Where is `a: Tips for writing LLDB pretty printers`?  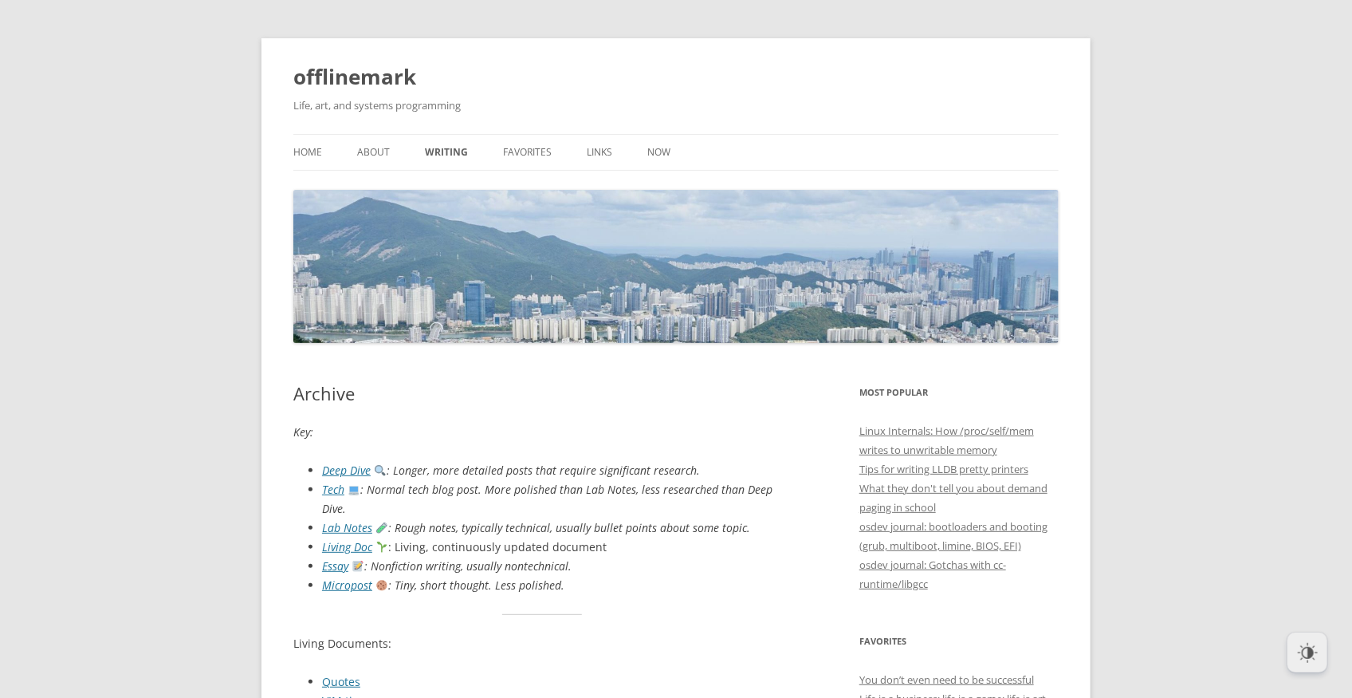 a: Tips for writing LLDB pretty printers is located at coordinates (944, 469).